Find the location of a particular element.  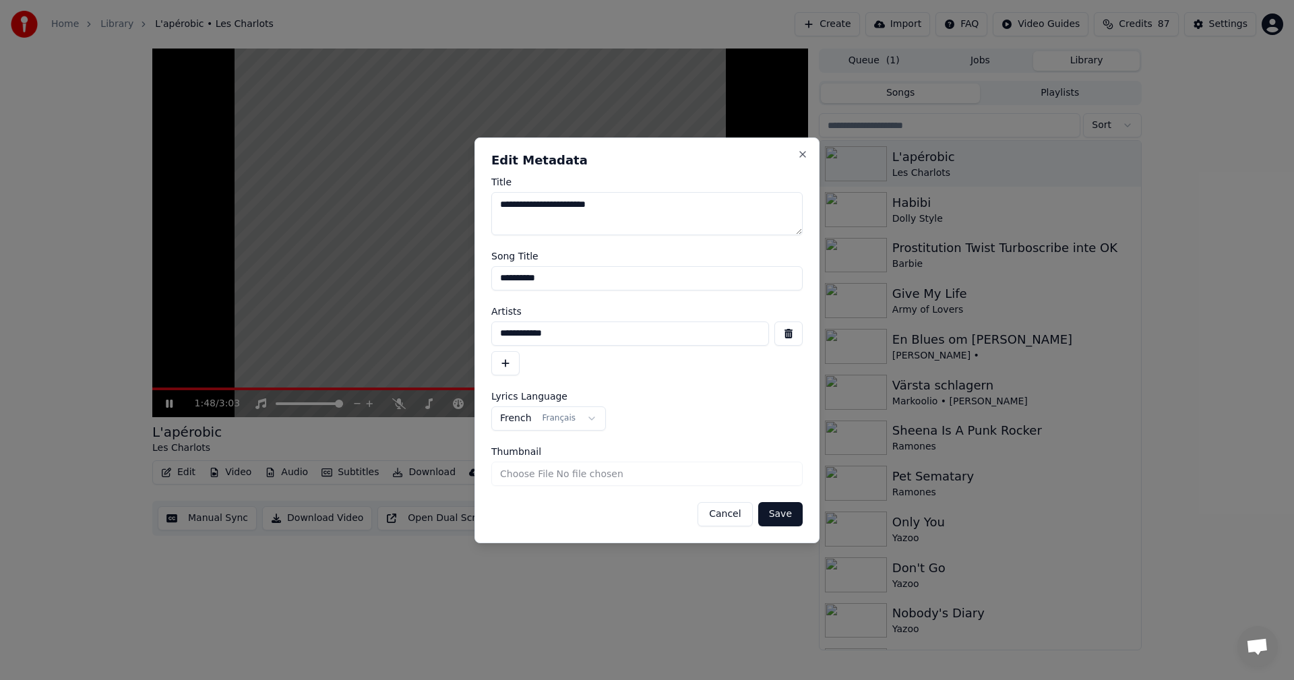

span: Lyrics Language is located at coordinates (529, 396).